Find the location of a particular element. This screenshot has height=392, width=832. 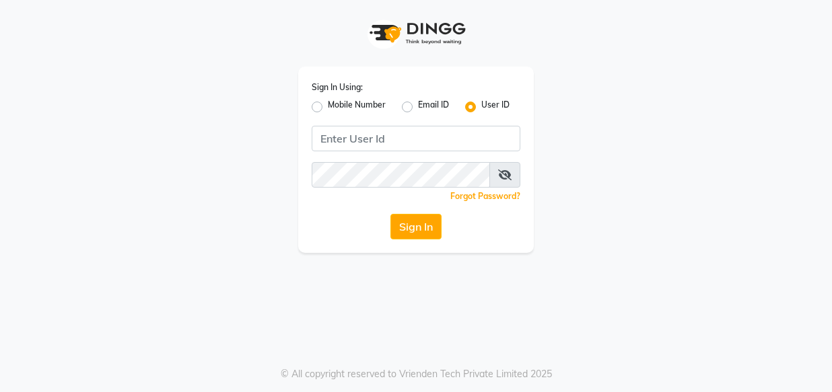

img: logo1.svg is located at coordinates (416, 33).